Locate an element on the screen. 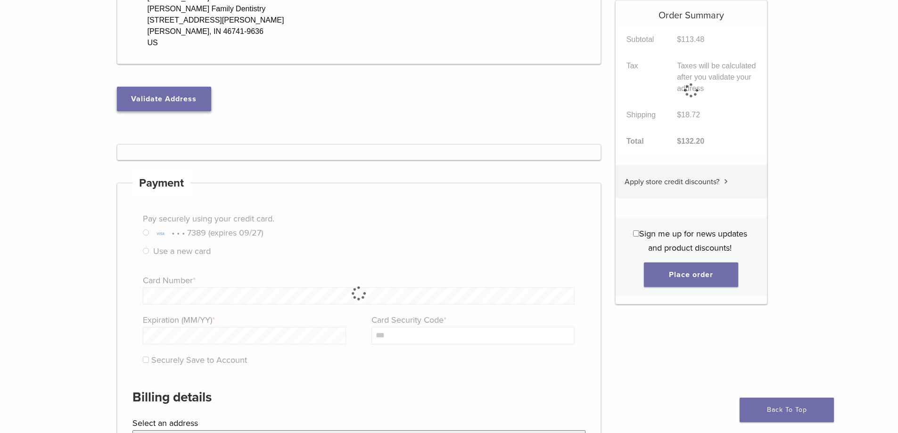  span: Apply store credit discounts? is located at coordinates (672, 182).